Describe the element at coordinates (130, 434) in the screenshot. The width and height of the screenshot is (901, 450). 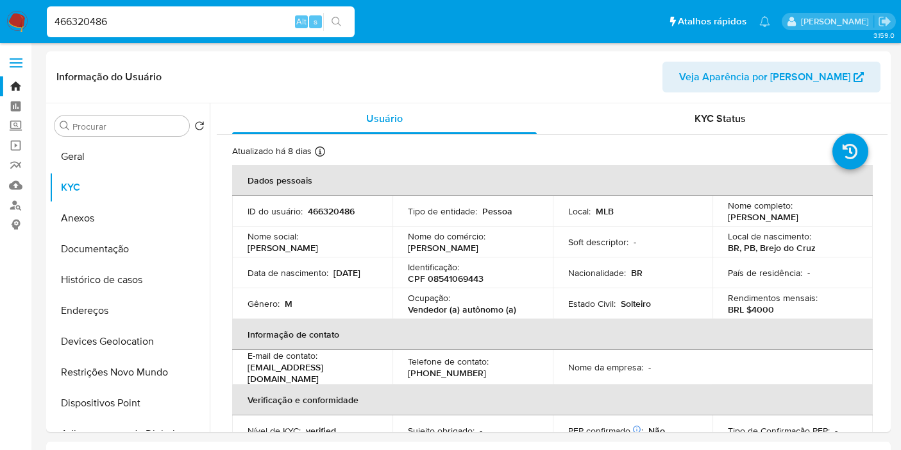
I see `button: Adiantamentos de Dinheiro` at that location.